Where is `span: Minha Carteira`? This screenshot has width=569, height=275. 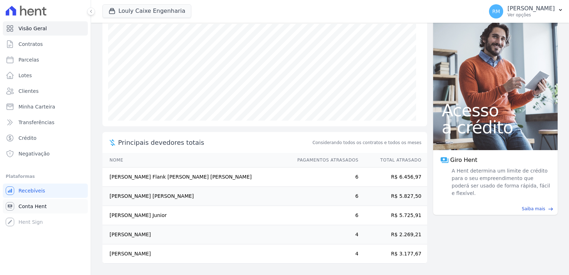
span: Minha Carteira is located at coordinates (37, 107).